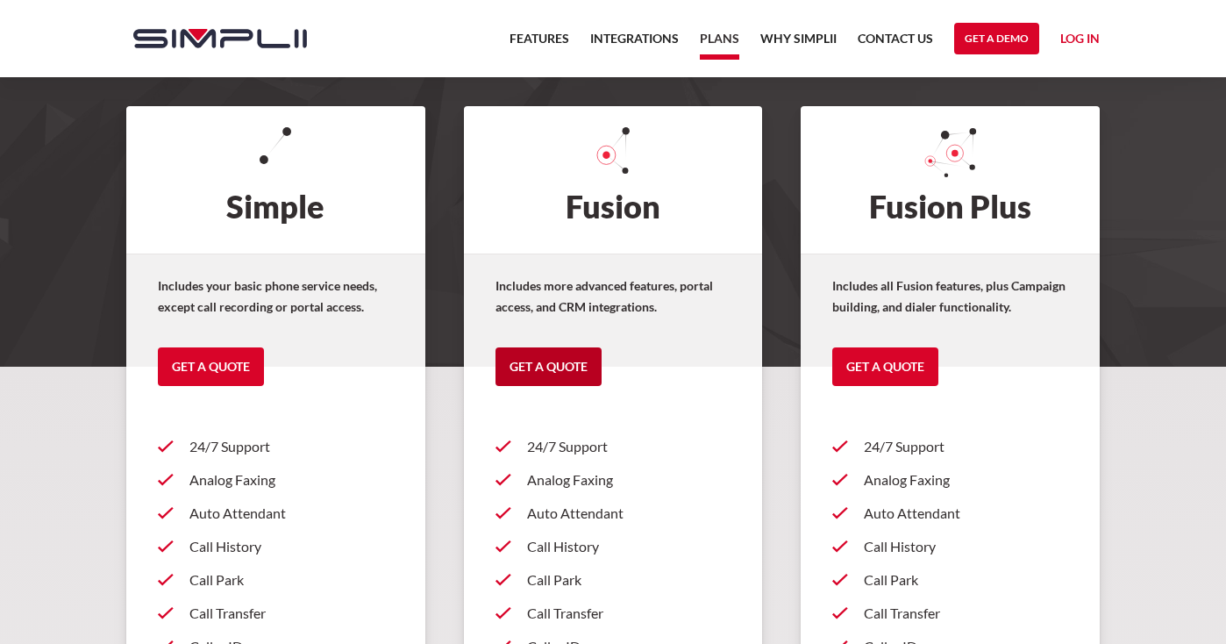 Image resolution: width=1226 pixels, height=644 pixels. Describe the element at coordinates (798, 44) in the screenshot. I see `a: Why Simplii` at that location.